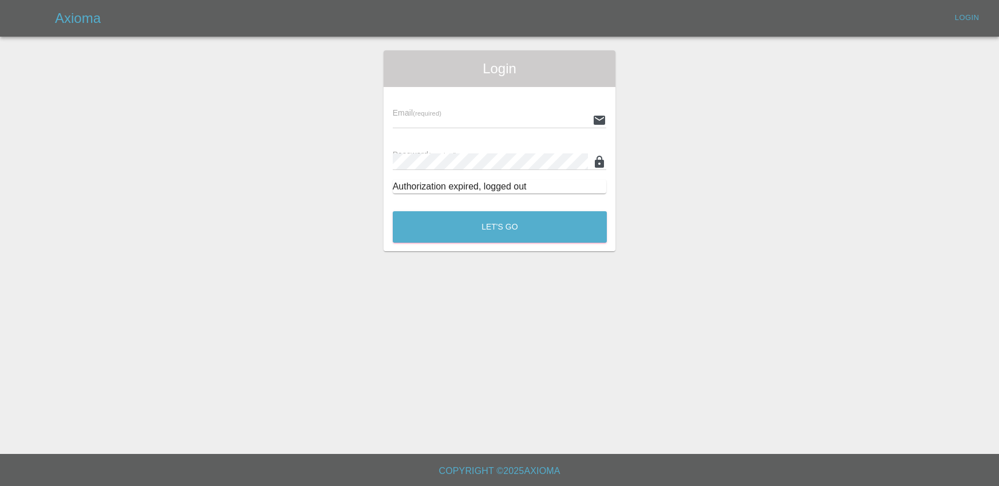 The width and height of the screenshot is (999, 486). Describe the element at coordinates (967, 18) in the screenshot. I see `a: Login` at that location.